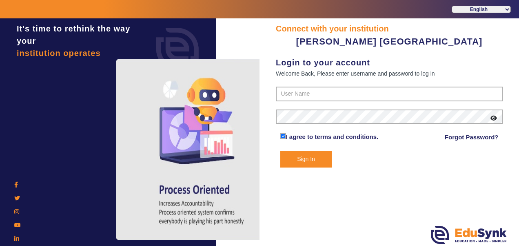 This screenshot has width=519, height=246. Describe the element at coordinates (472, 137) in the screenshot. I see `a: Forgot Password?` at that location.